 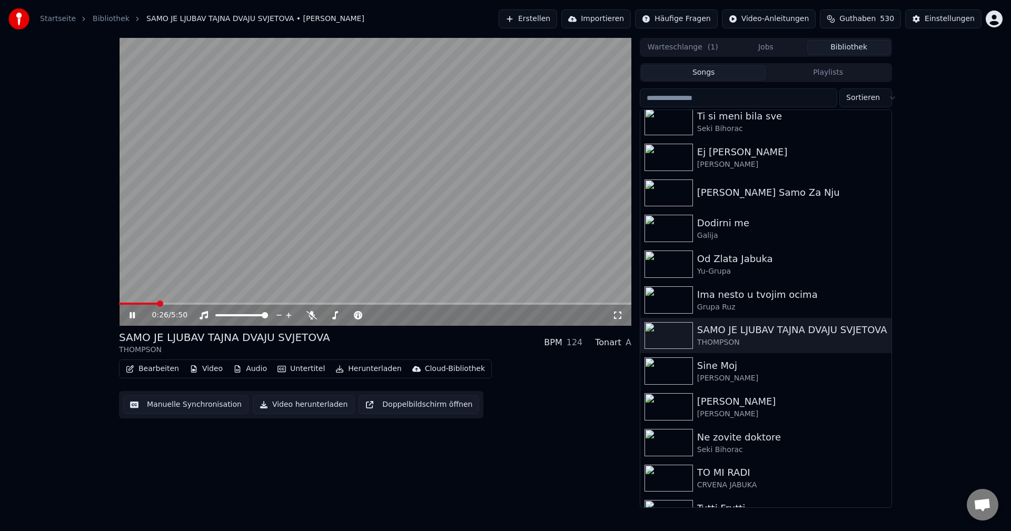 I want to click on button: Einstellungen, so click(x=943, y=19).